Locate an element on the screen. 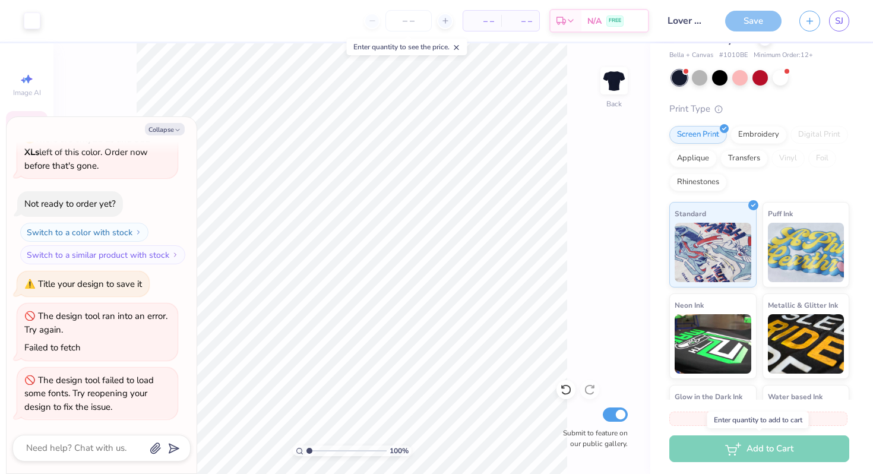 This screenshot has height=474, width=873. span: Puff Ink is located at coordinates (780, 213).